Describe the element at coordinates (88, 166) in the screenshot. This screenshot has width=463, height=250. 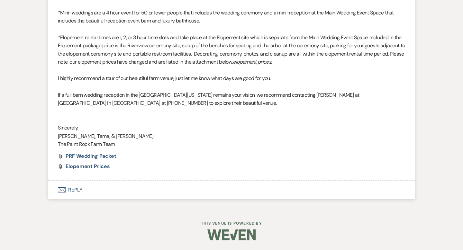
I see `span: elopement prices` at that location.